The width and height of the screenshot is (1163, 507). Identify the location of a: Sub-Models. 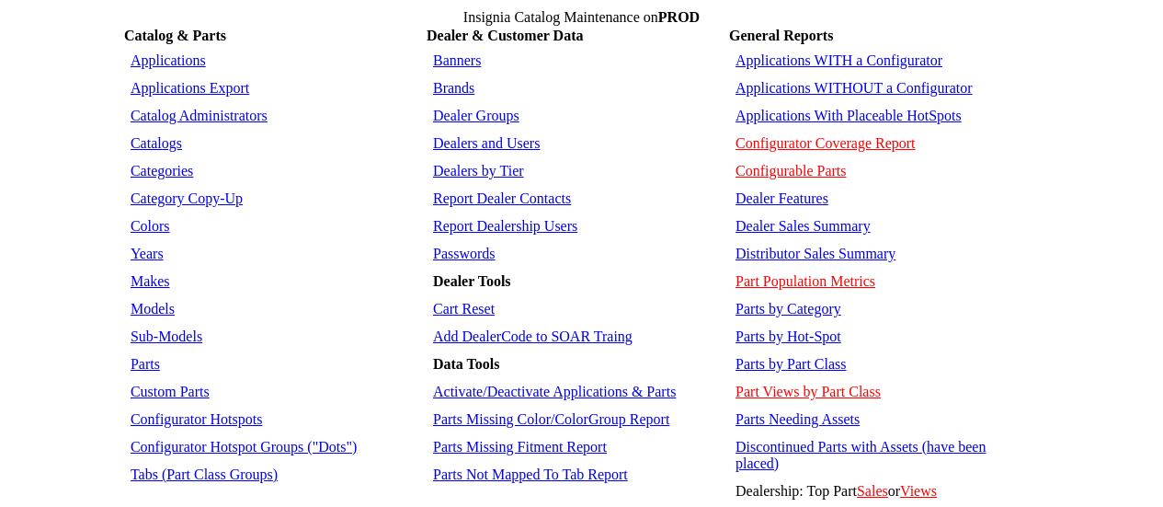
(166, 336).